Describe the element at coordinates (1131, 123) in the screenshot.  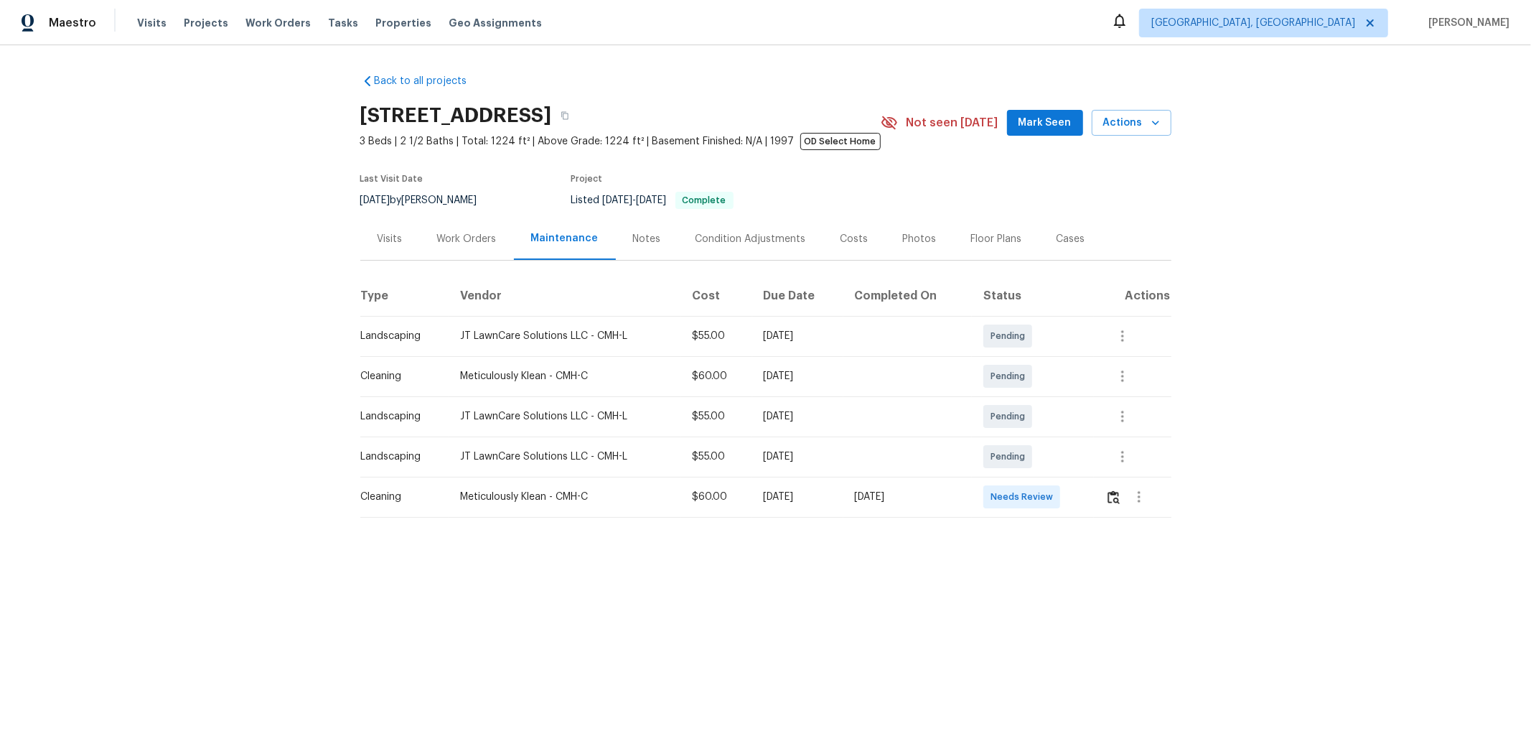
I see `span: Actions` at that location.